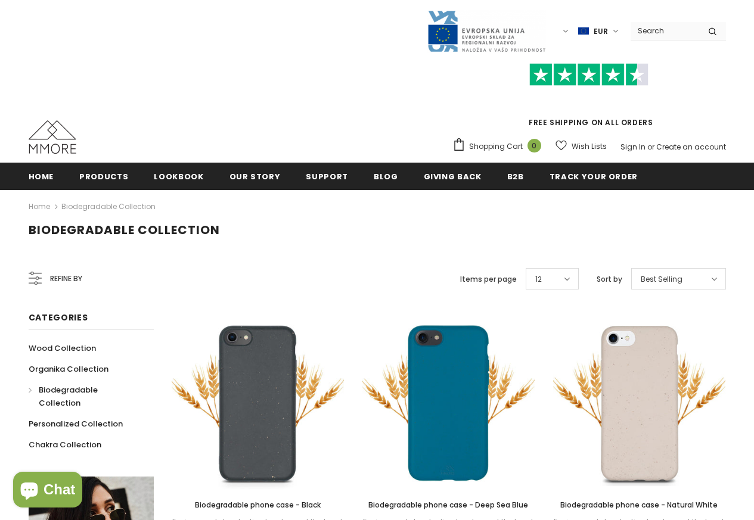  What do you see at coordinates (639, 505) in the screenshot?
I see `a: Biodegradable phone case - Natural White` at bounding box center [639, 505].